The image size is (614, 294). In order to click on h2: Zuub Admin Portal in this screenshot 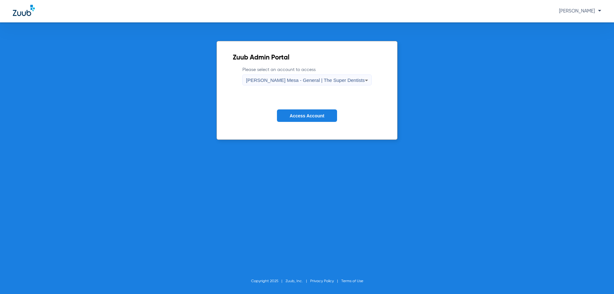, I will do `click(307, 58)`.